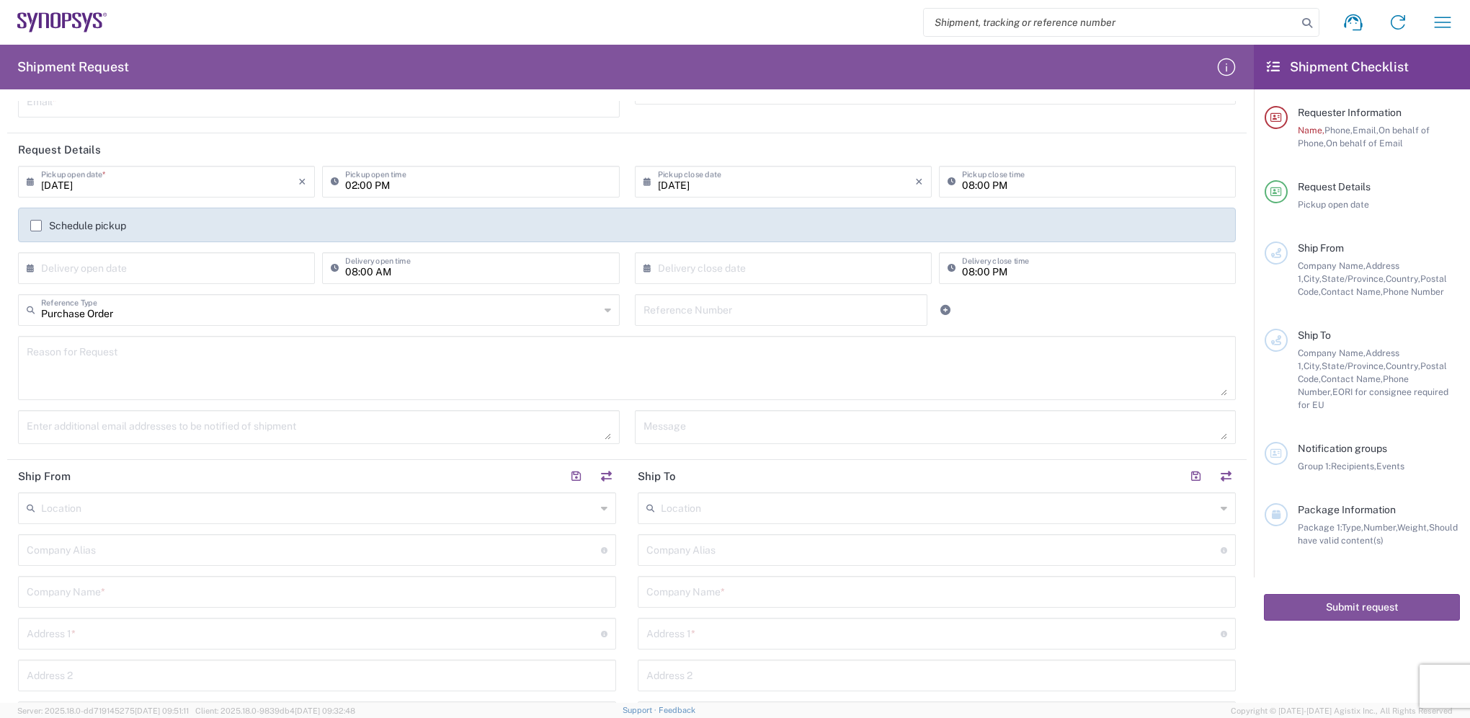 This screenshot has width=1470, height=718. I want to click on span: Package Information, so click(1347, 510).